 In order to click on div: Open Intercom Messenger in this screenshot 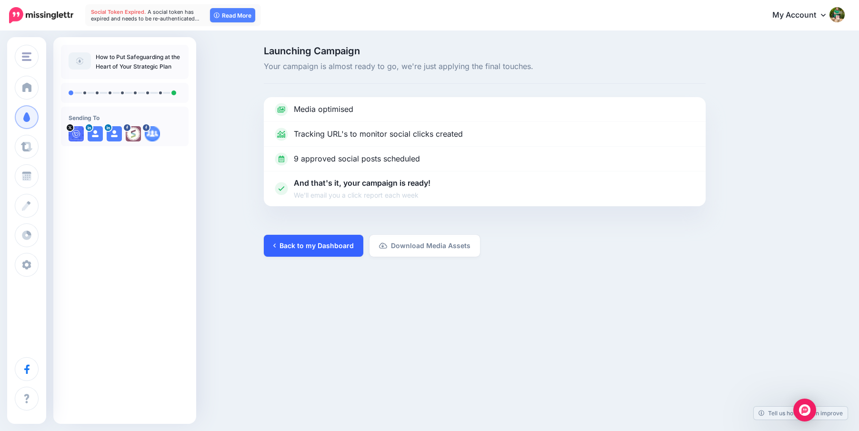, I will do `click(805, 410)`.